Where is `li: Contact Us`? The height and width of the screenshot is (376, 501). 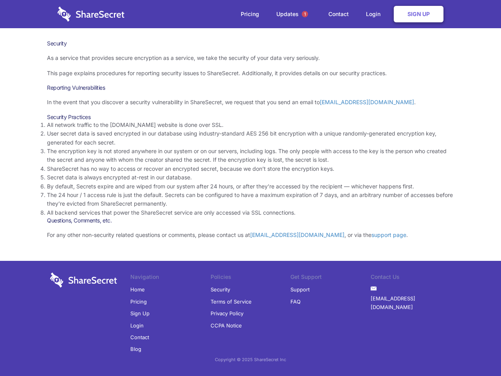
li: Contact Us is located at coordinates (410, 278).